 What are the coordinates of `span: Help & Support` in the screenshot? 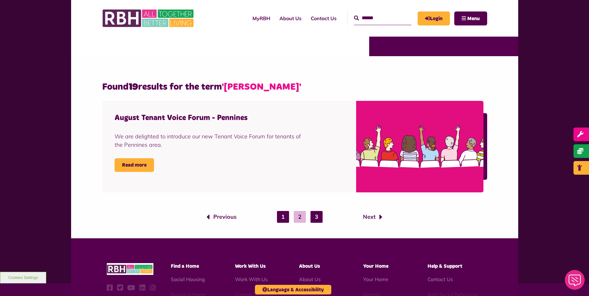 It's located at (445, 266).